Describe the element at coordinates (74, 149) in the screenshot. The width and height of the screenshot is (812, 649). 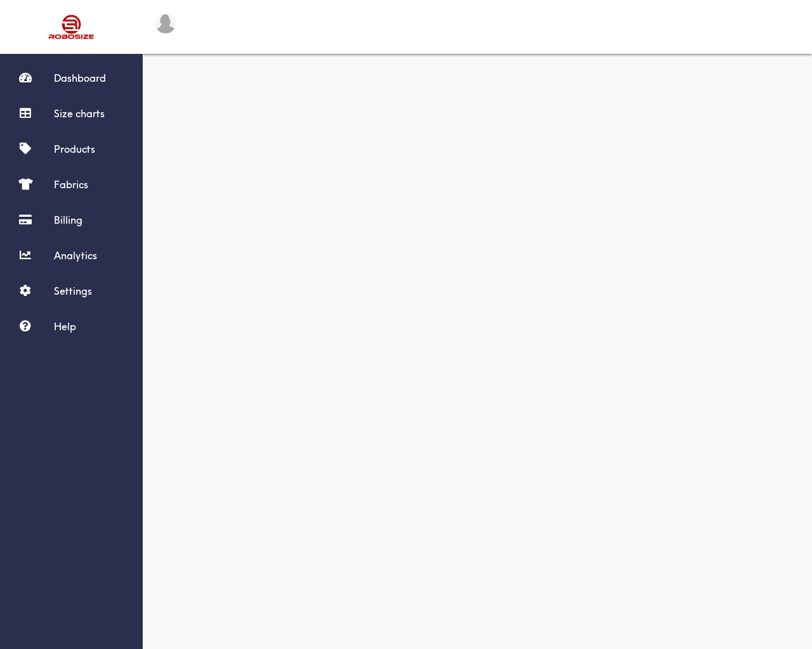
I see `span: Products` at that location.